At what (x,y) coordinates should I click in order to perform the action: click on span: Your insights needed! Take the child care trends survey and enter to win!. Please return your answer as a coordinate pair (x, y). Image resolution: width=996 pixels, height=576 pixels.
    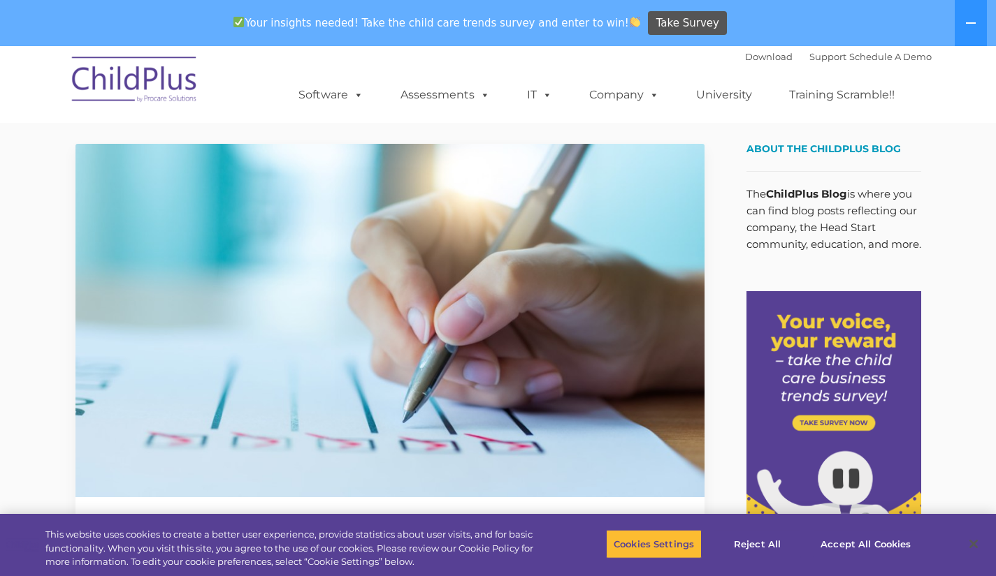
    Looking at the image, I should click on (437, 22).